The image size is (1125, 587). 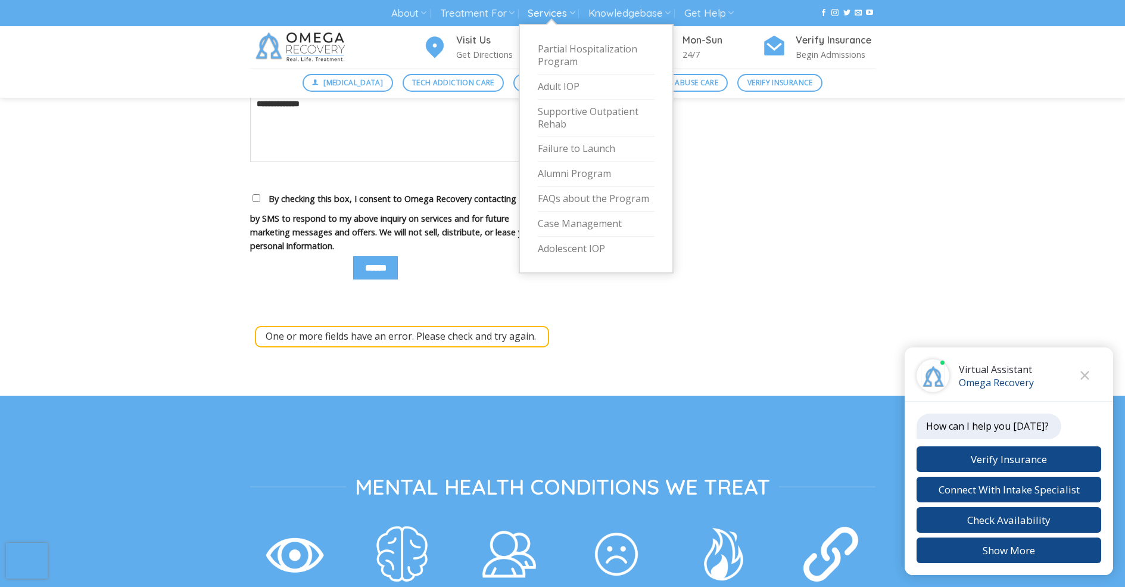 I want to click on span: Verify Insurance, so click(x=780, y=82).